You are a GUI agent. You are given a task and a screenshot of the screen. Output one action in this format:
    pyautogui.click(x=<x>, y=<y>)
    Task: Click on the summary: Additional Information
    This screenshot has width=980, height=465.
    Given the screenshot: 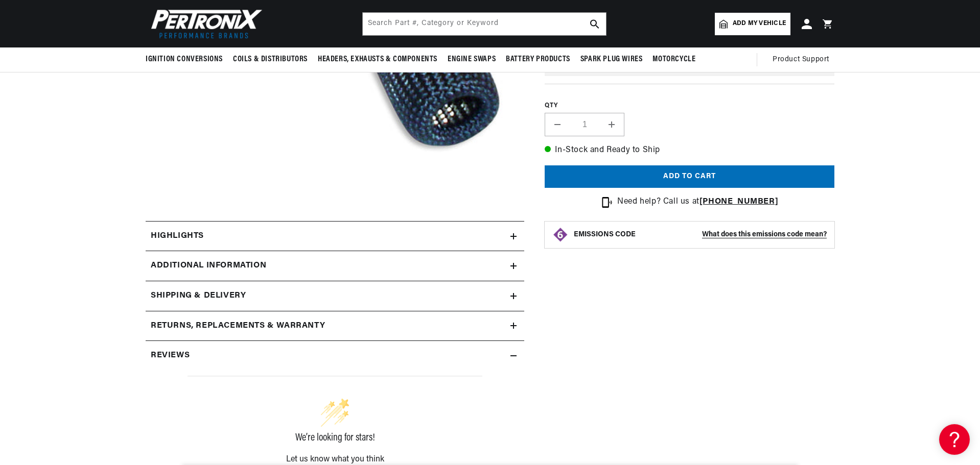 What is the action you would take?
    pyautogui.click(x=335, y=266)
    